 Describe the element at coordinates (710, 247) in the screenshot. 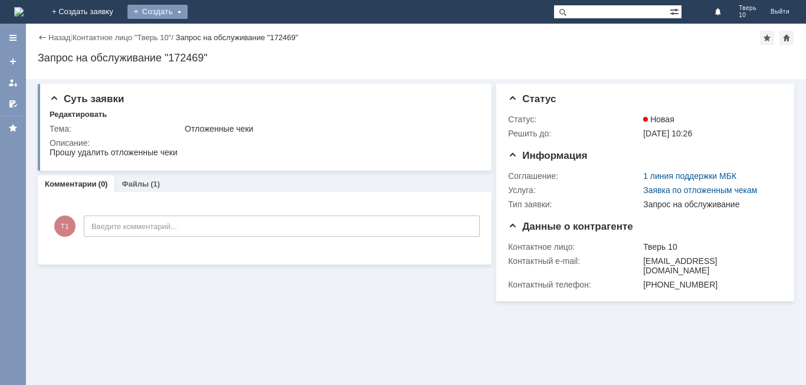

I see `div: Тверь 10` at that location.